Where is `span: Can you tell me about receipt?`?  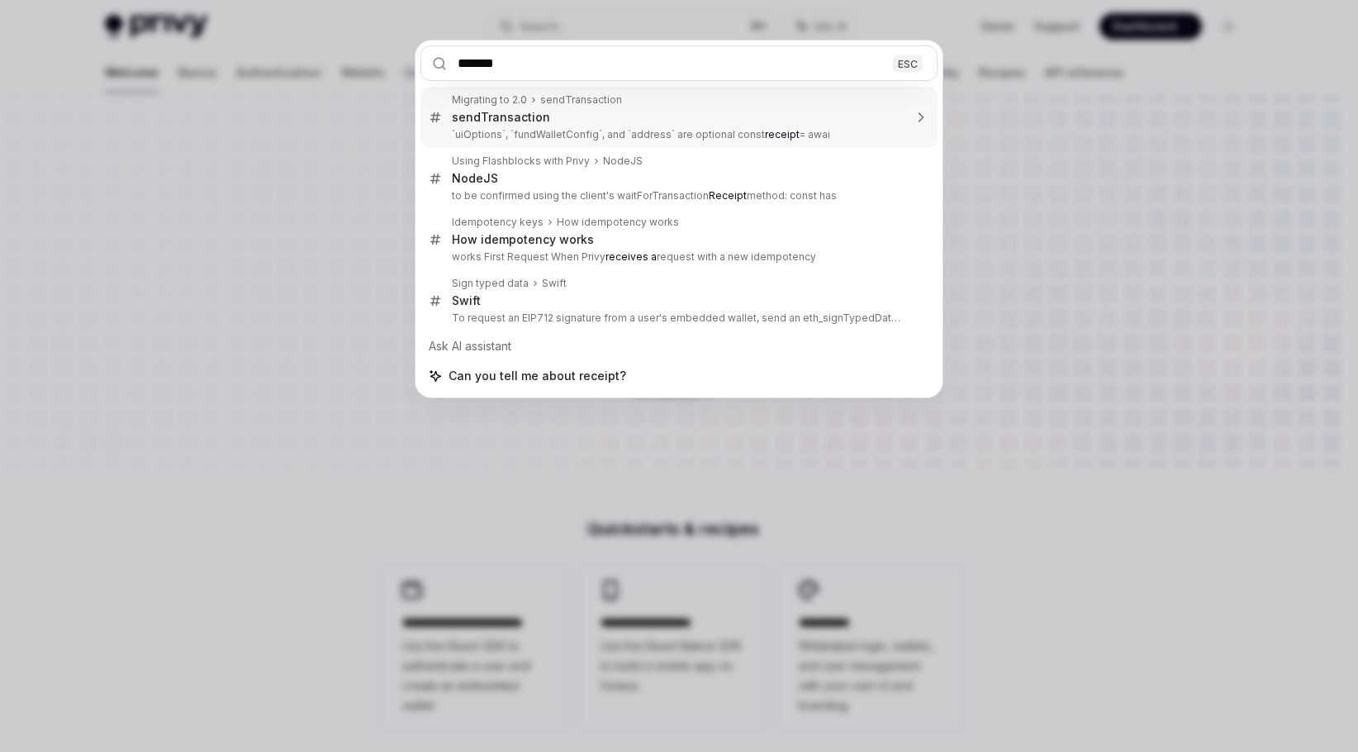 span: Can you tell me about receipt? is located at coordinates (537, 376).